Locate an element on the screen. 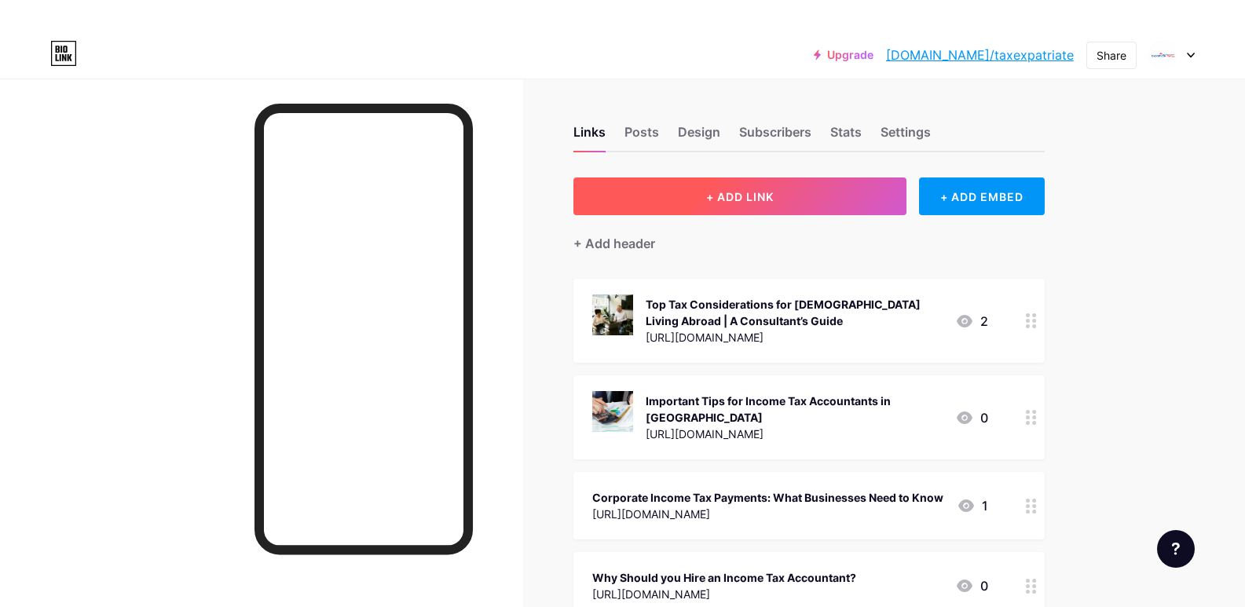  div: Share is located at coordinates (1111, 55).